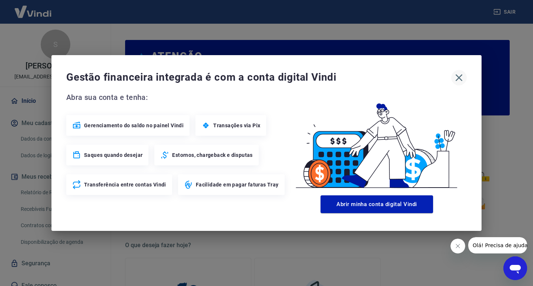 The image size is (533, 286). I want to click on span: Gestão financeira integrada é com a conta digital Vindi, so click(259, 77).